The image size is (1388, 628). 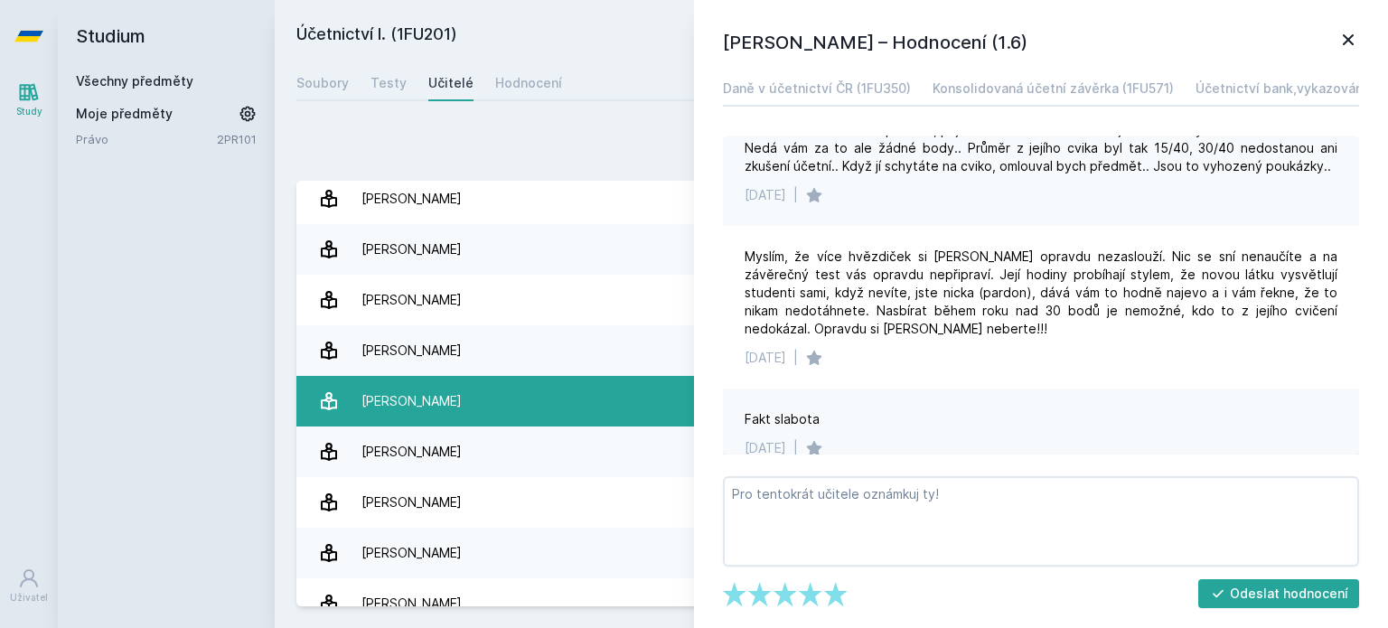 I want to click on div: Fakt slabota, so click(x=782, y=419).